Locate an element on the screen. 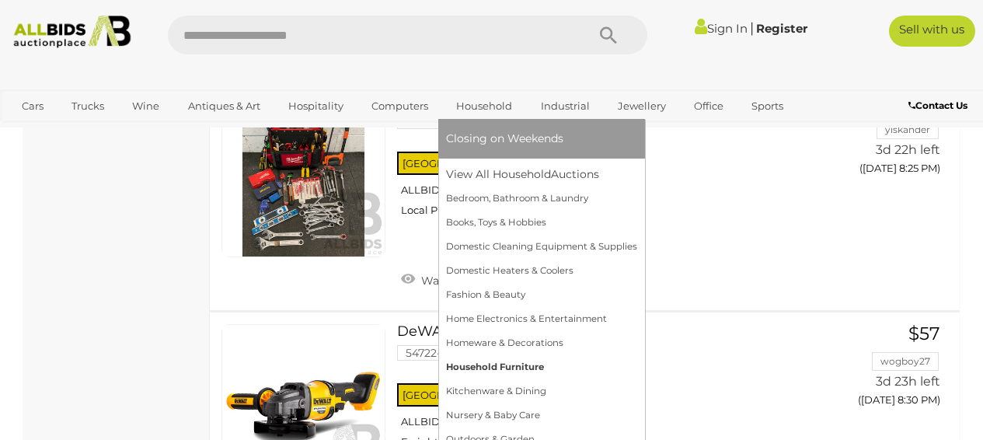 This screenshot has height=440, width=983. a: Sign In is located at coordinates (721, 28).